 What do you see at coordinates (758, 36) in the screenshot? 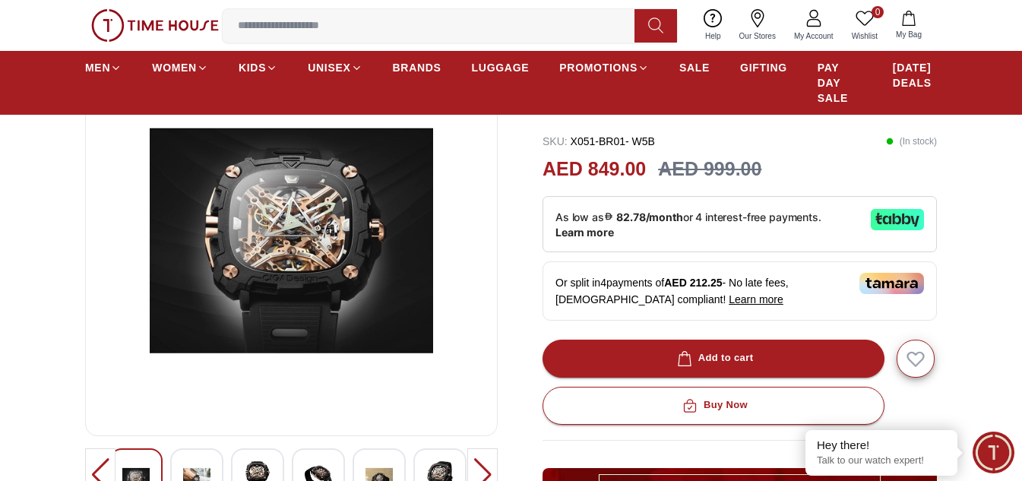
I see `span: Our Stores` at bounding box center [758, 36].